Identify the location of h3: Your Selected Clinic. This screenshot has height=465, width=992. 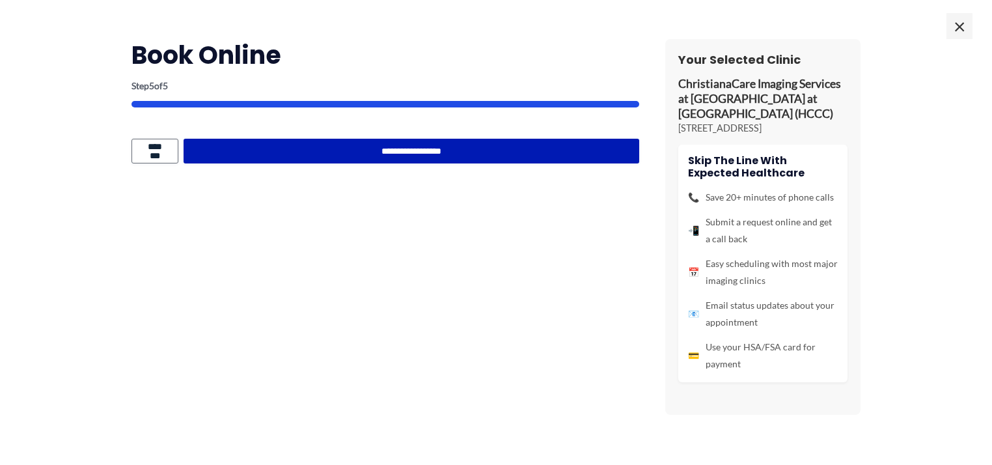
(763, 59).